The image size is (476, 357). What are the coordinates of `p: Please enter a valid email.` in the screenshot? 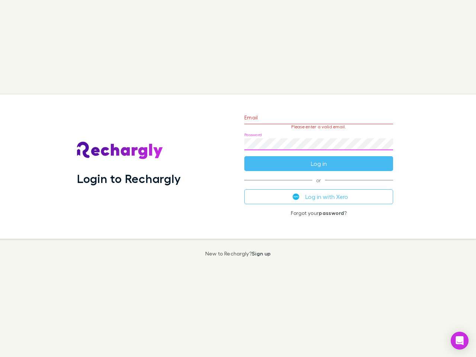 It's located at (319, 127).